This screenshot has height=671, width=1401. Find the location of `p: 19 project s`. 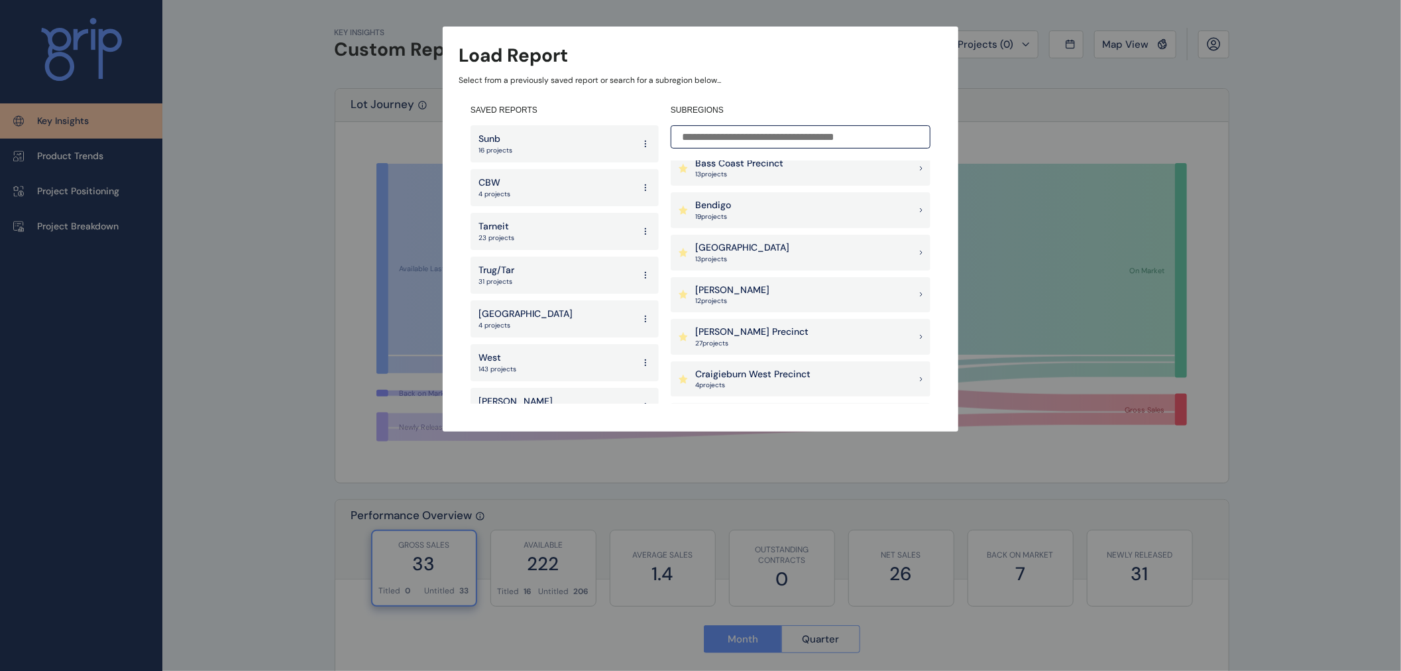

p: 19 project s is located at coordinates (713, 217).